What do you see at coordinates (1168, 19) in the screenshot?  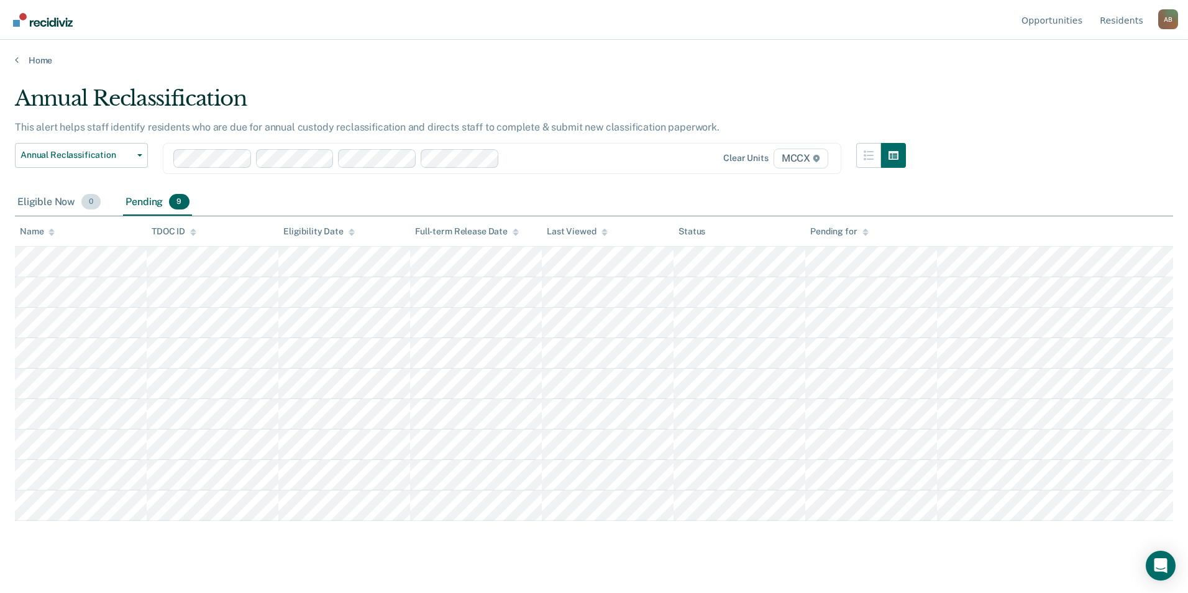 I see `button: Profile dropdown button` at bounding box center [1168, 19].